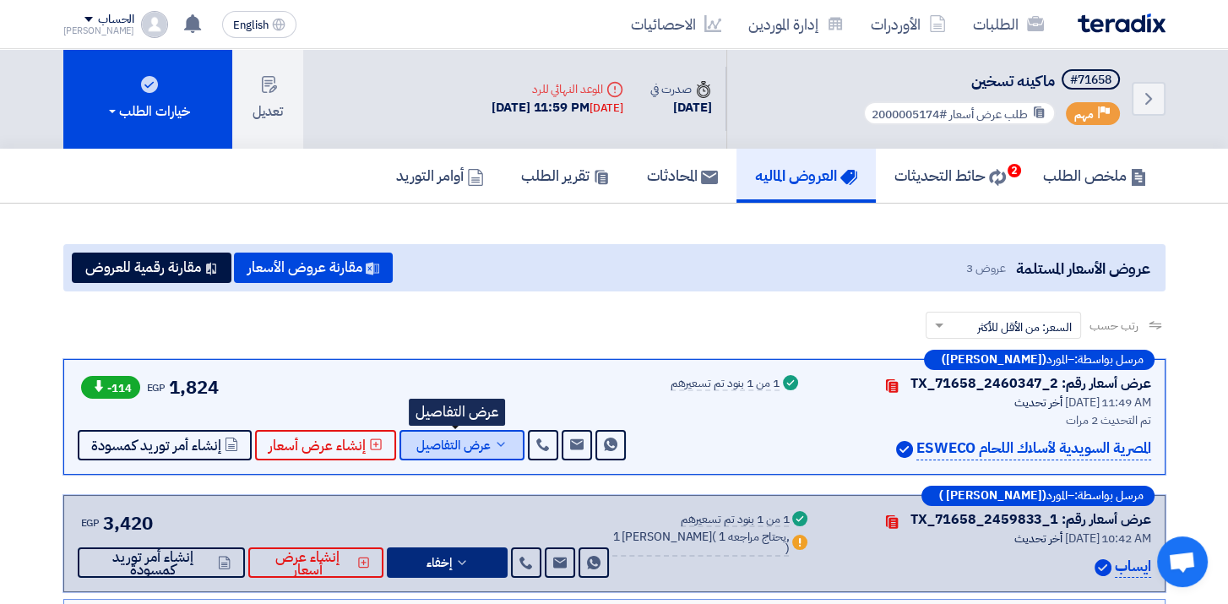  Describe the element at coordinates (796, 24) in the screenshot. I see `a: إدارة الموردين` at that location.